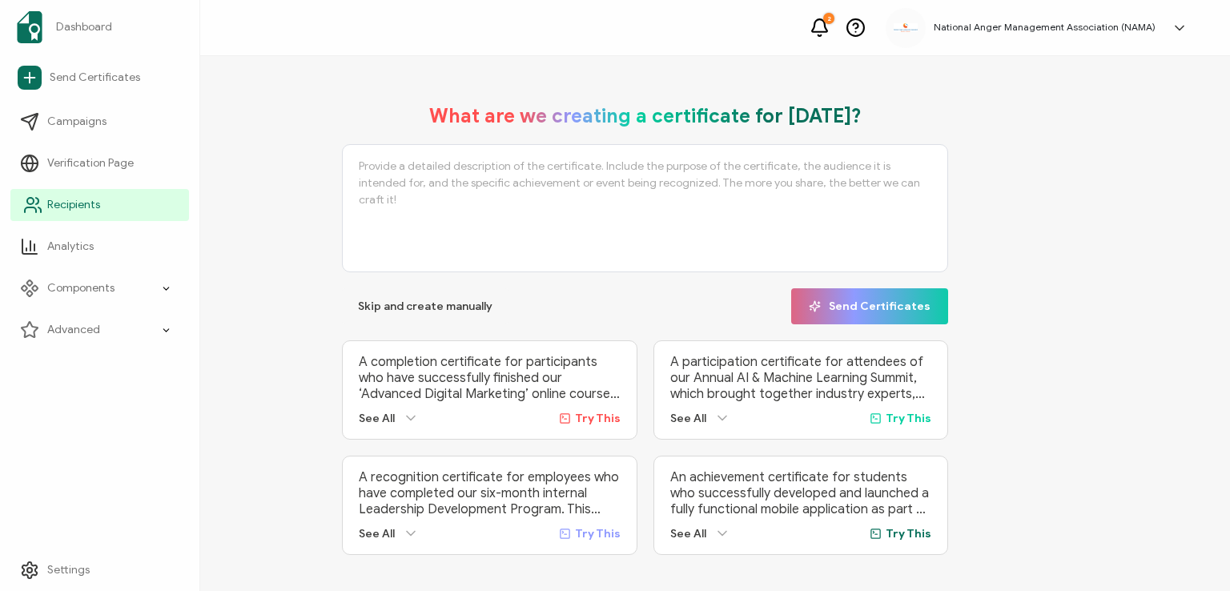 The image size is (1230, 591). What do you see at coordinates (70, 247) in the screenshot?
I see `span: Analytics` at bounding box center [70, 247].